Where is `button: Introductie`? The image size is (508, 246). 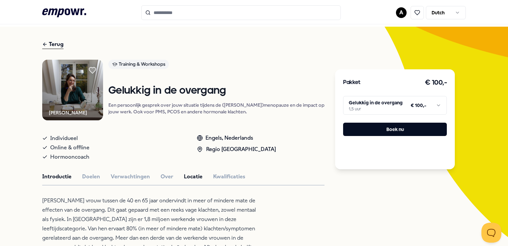 button: Introductie is located at coordinates (57, 176).